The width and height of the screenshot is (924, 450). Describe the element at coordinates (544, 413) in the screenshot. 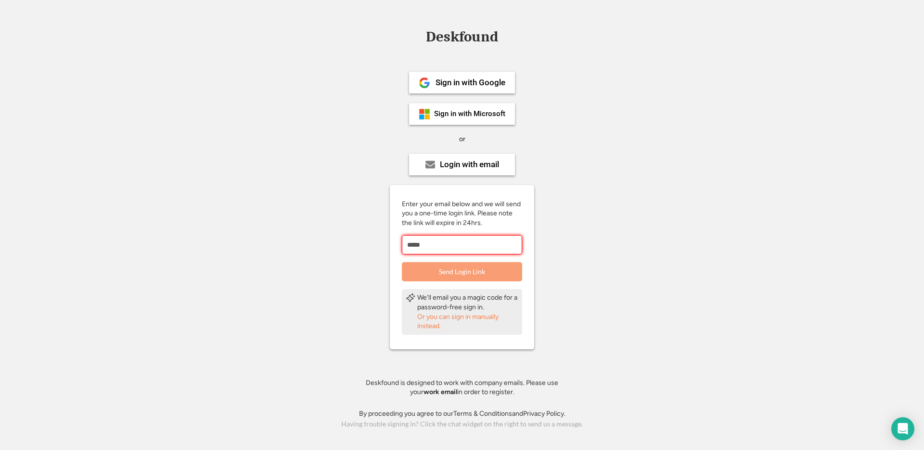

I see `a: Privacy Policy.` at that location.